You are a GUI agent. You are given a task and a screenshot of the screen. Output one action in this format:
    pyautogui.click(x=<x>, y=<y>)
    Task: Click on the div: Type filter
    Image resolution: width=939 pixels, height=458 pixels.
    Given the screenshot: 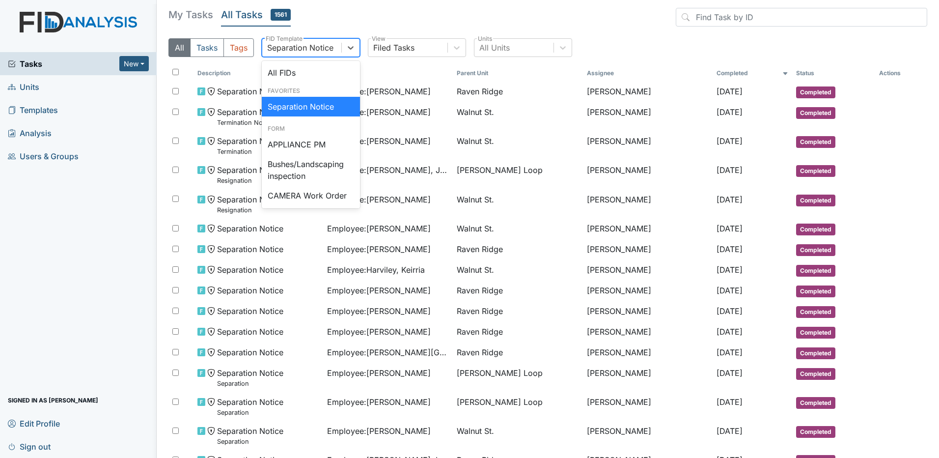 What is the action you would take?
    pyautogui.click(x=211, y=48)
    